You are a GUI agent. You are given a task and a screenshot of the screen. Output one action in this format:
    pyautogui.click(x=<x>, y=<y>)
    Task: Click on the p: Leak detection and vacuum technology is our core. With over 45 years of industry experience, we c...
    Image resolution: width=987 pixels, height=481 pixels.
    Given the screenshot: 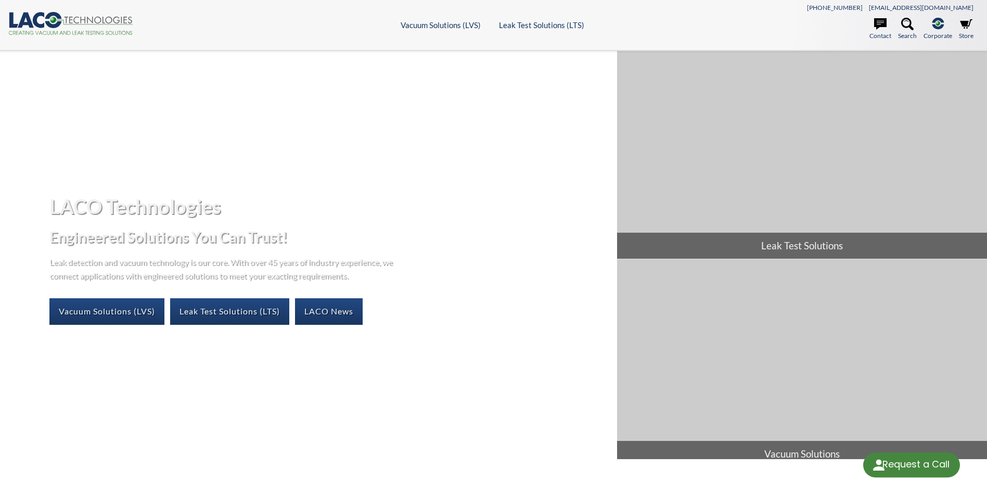 What is the action you would take?
    pyautogui.click(x=224, y=268)
    